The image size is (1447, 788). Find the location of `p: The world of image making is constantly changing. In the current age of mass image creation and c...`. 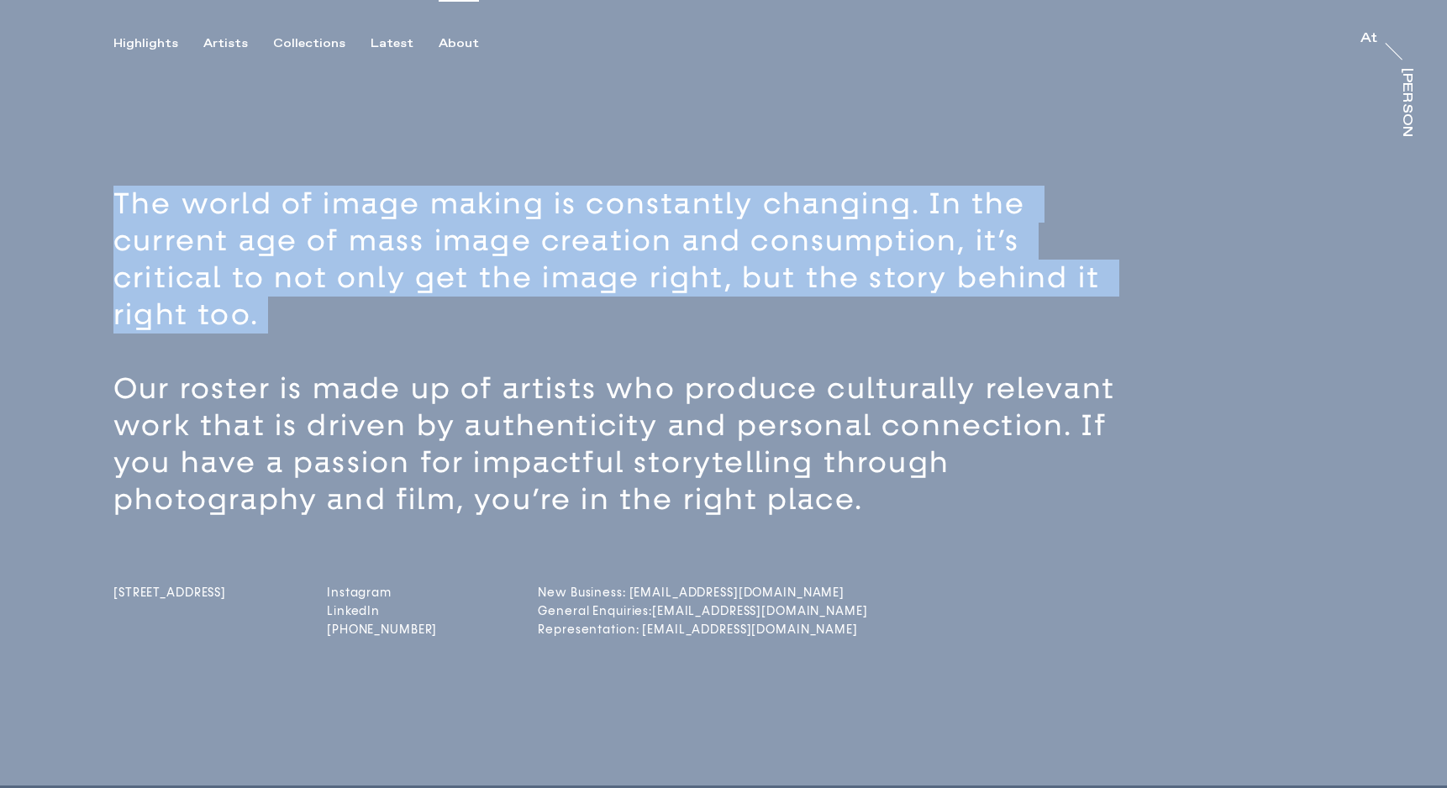

p: The world of image making is constantly changing. In the current age of mass image creation and c... is located at coordinates (625, 260).